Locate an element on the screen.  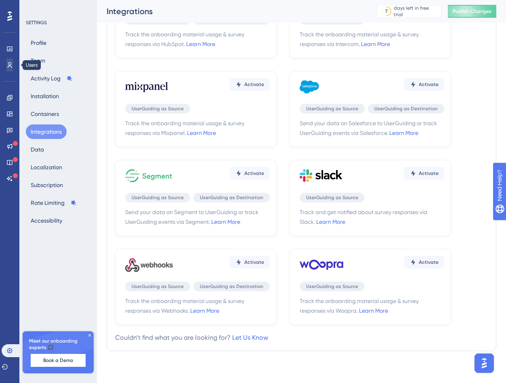
span: Meet our onboarding experts 🎧 is located at coordinates (58, 344).